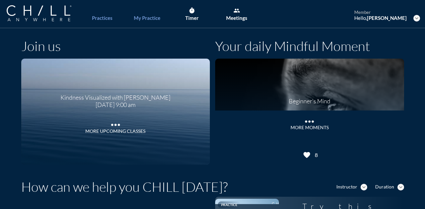 This screenshot has height=209, width=425. I want to click on i: group, so click(237, 11).